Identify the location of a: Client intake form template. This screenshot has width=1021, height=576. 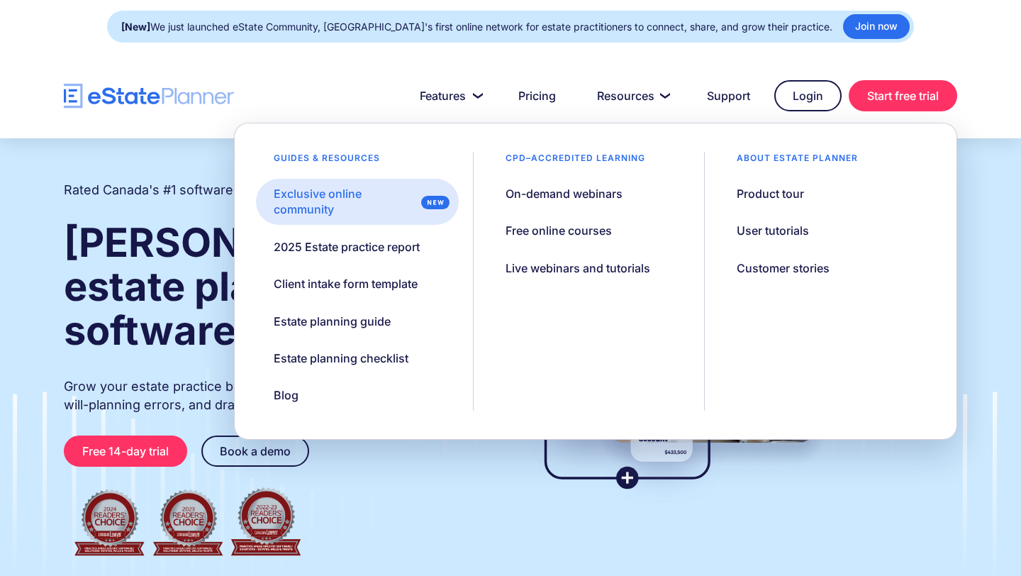
(345, 284).